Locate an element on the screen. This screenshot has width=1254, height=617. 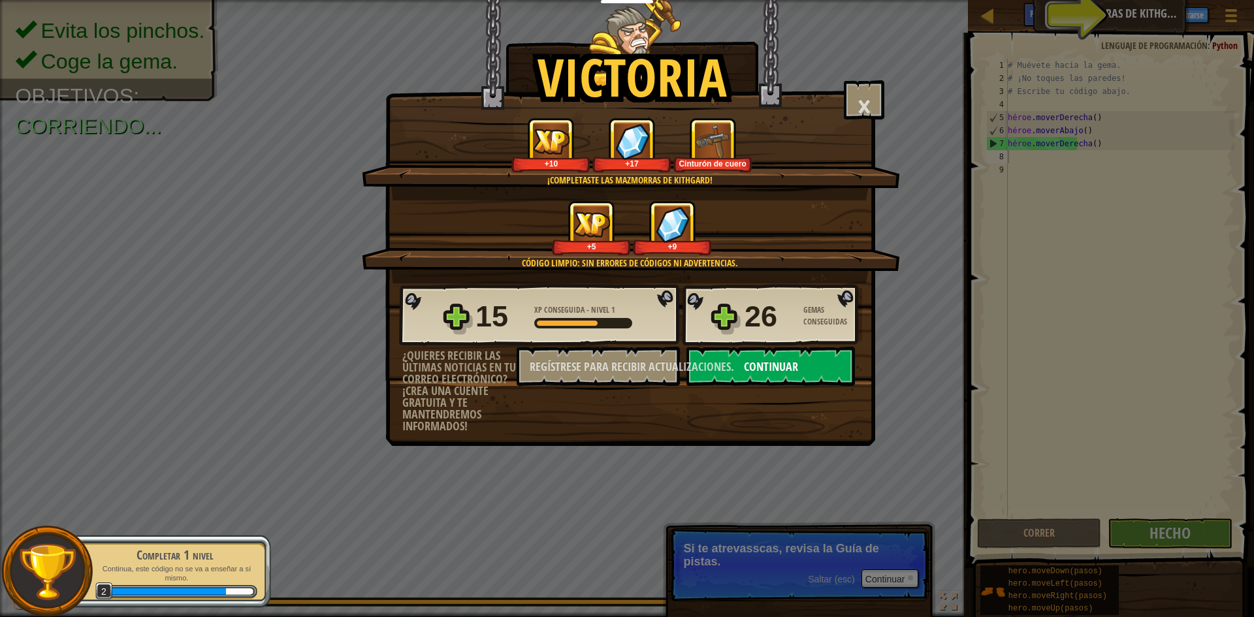
font: 1 is located at coordinates (613, 310).